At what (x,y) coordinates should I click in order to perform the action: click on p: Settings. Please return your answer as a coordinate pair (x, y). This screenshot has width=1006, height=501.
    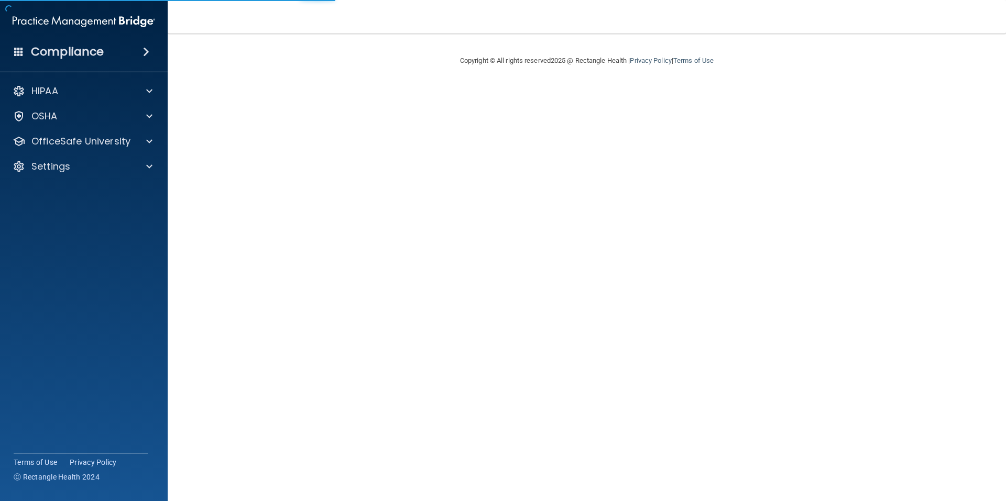
    Looking at the image, I should click on (51, 167).